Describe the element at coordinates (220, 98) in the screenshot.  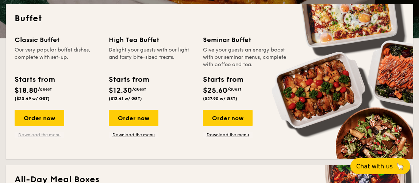
I see `span: ($27.90 w/ GST)` at that location.